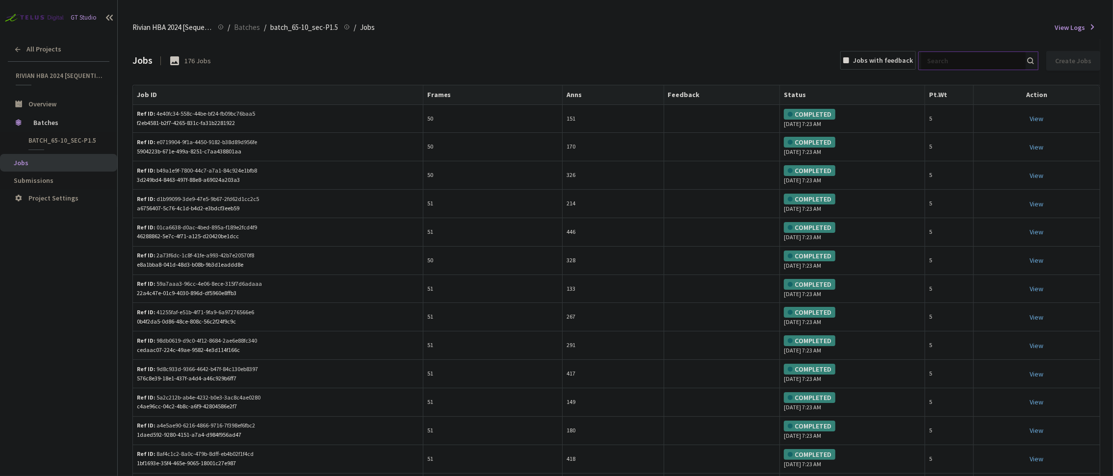 Image resolution: width=1113 pixels, height=476 pixels. What do you see at coordinates (613, 374) in the screenshot?
I see `td: 417` at bounding box center [613, 374].